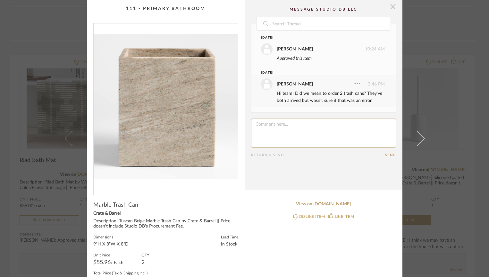 The image size is (489, 277). I want to click on label: QTY, so click(145, 255).